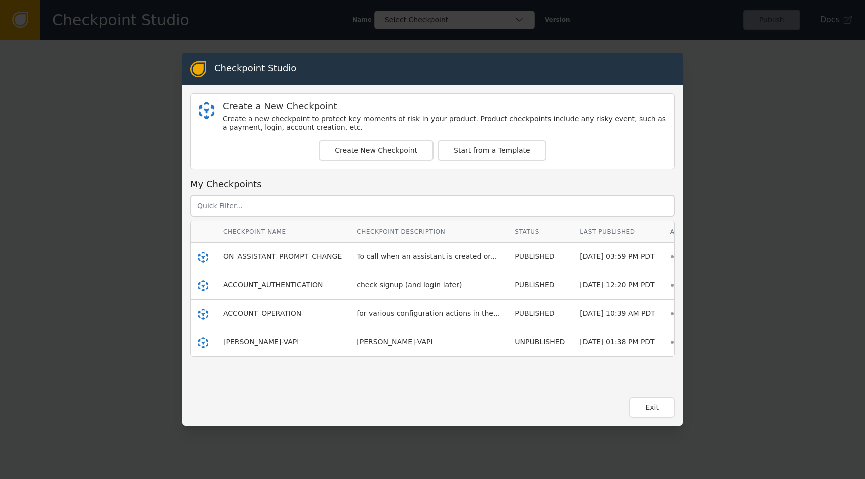  What do you see at coordinates (282, 232) in the screenshot?
I see `th: Checkpoint Name` at bounding box center [282, 232].